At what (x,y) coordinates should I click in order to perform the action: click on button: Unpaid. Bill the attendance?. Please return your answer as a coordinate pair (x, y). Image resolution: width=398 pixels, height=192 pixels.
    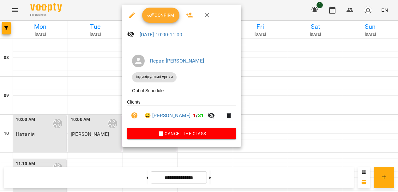
    Looking at the image, I should click on (135, 116).